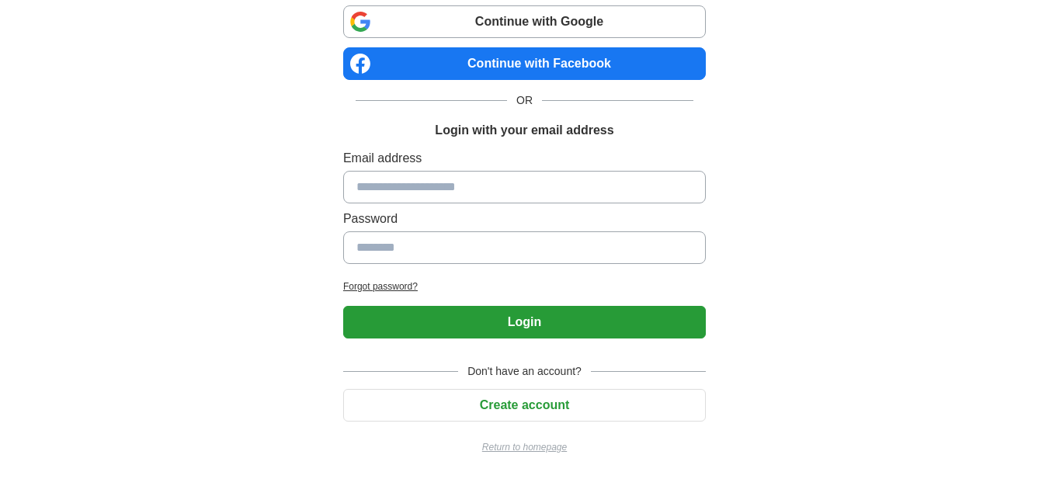 The height and width of the screenshot is (479, 1049). Describe the element at coordinates (524, 287) in the screenshot. I see `a: Forgot password?` at that location.